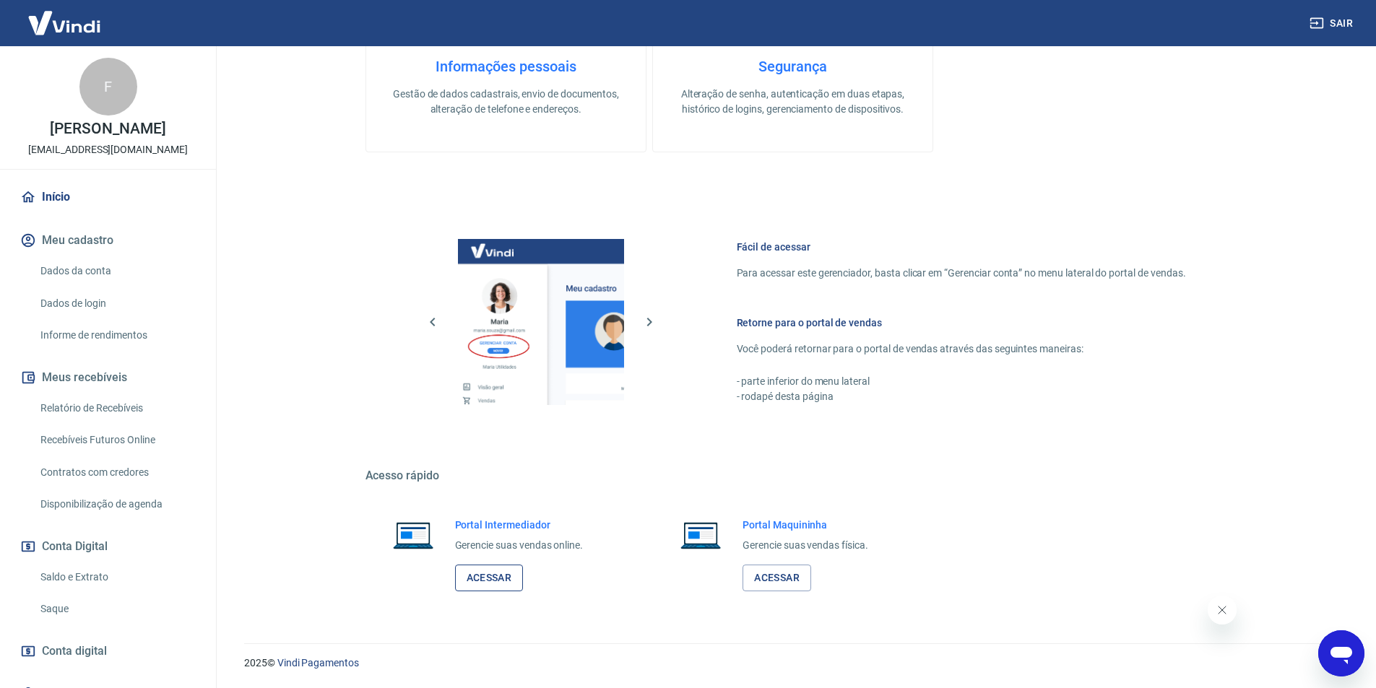 The width and height of the screenshot is (1376, 688). What do you see at coordinates (116, 271) in the screenshot?
I see `a: Dados da conta` at bounding box center [116, 271].